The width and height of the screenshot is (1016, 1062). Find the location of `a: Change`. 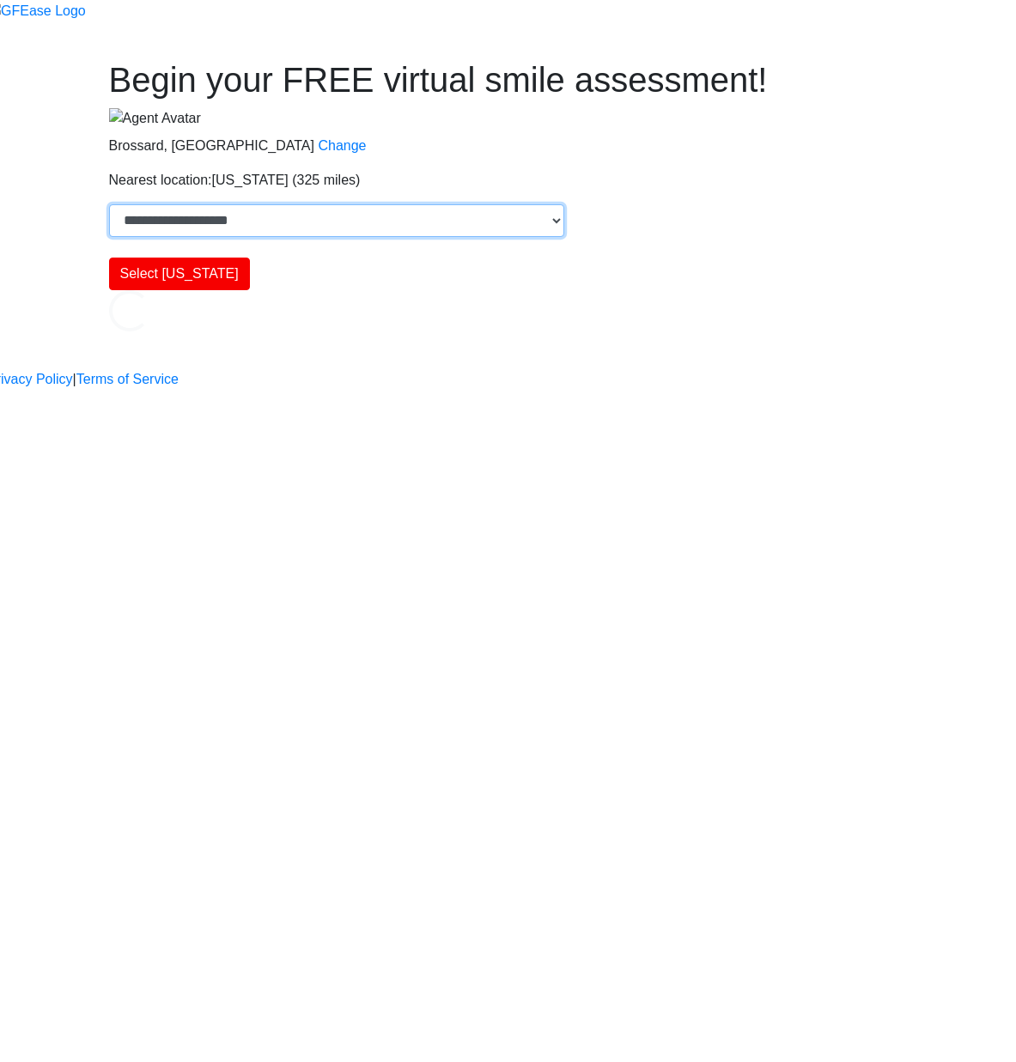

a: Change is located at coordinates (342, 145).